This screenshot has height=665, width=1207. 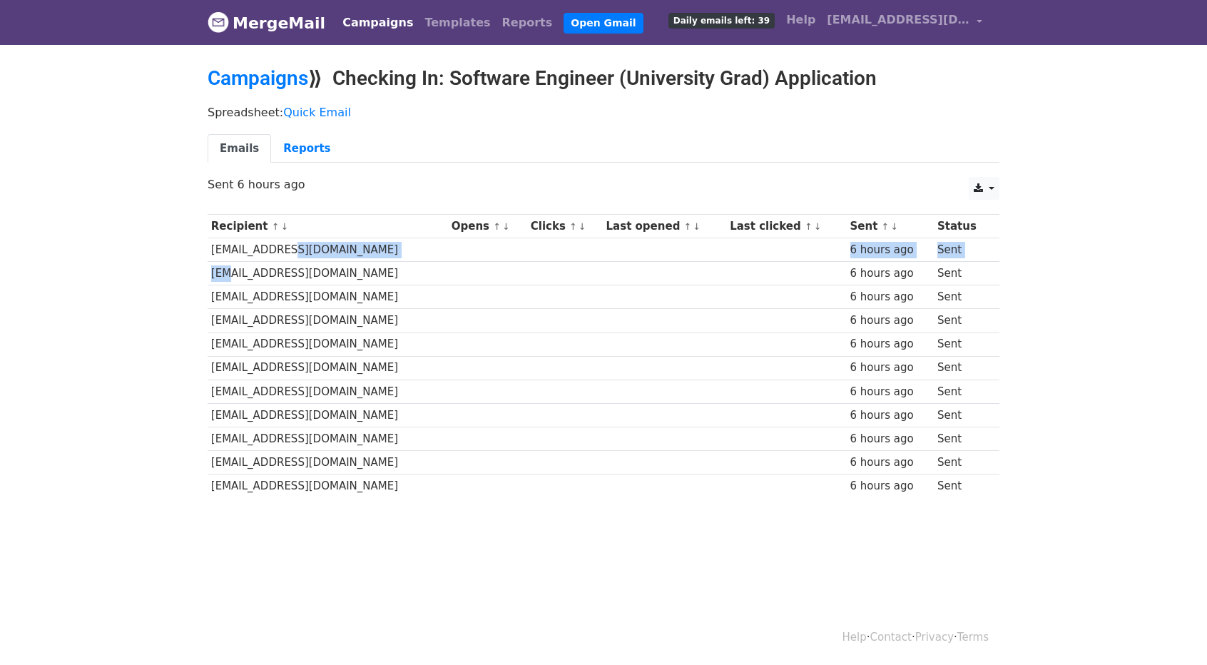 I want to click on th: Opens, so click(x=487, y=226).